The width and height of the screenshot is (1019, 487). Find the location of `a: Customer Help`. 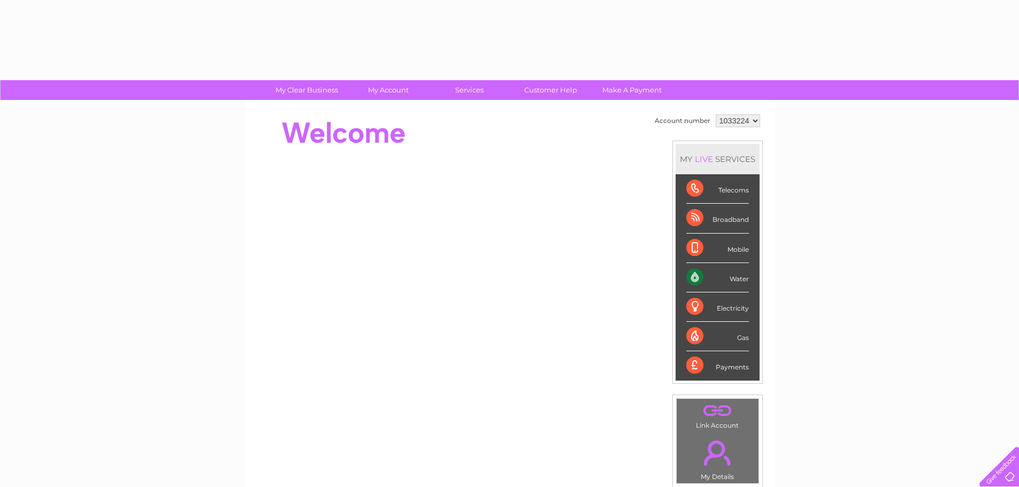

a: Customer Help is located at coordinates (550, 90).